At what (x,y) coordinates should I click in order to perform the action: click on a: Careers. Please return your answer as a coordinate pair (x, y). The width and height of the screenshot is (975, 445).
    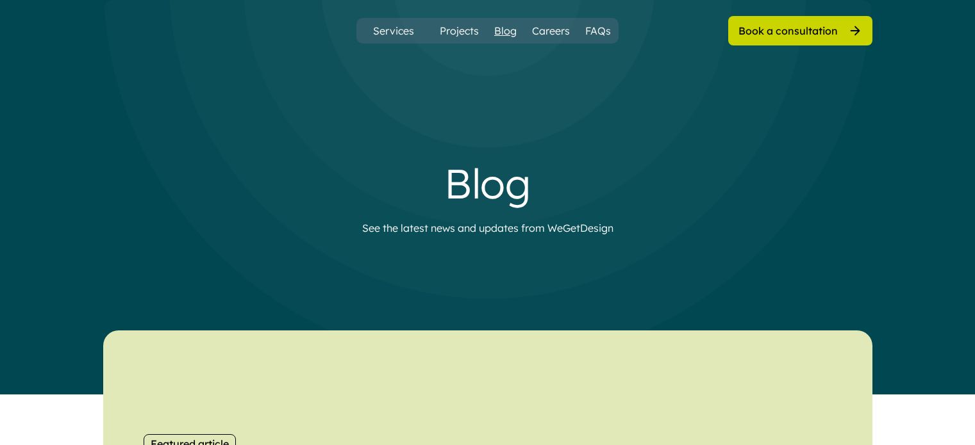
    Looking at the image, I should click on (550, 31).